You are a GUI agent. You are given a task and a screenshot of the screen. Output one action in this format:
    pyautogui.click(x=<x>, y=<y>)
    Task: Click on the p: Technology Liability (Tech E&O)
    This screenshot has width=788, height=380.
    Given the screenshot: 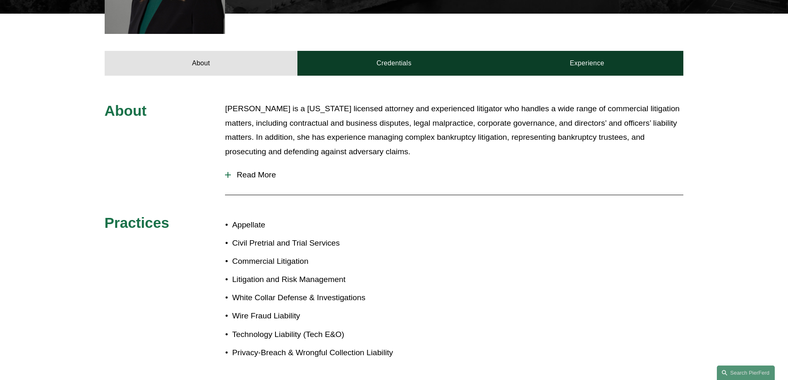 What is the action you would take?
    pyautogui.click(x=313, y=334)
    